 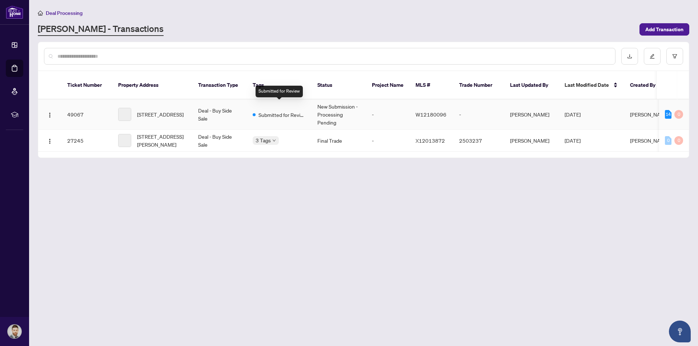 I want to click on th: MLS #, so click(x=431, y=85).